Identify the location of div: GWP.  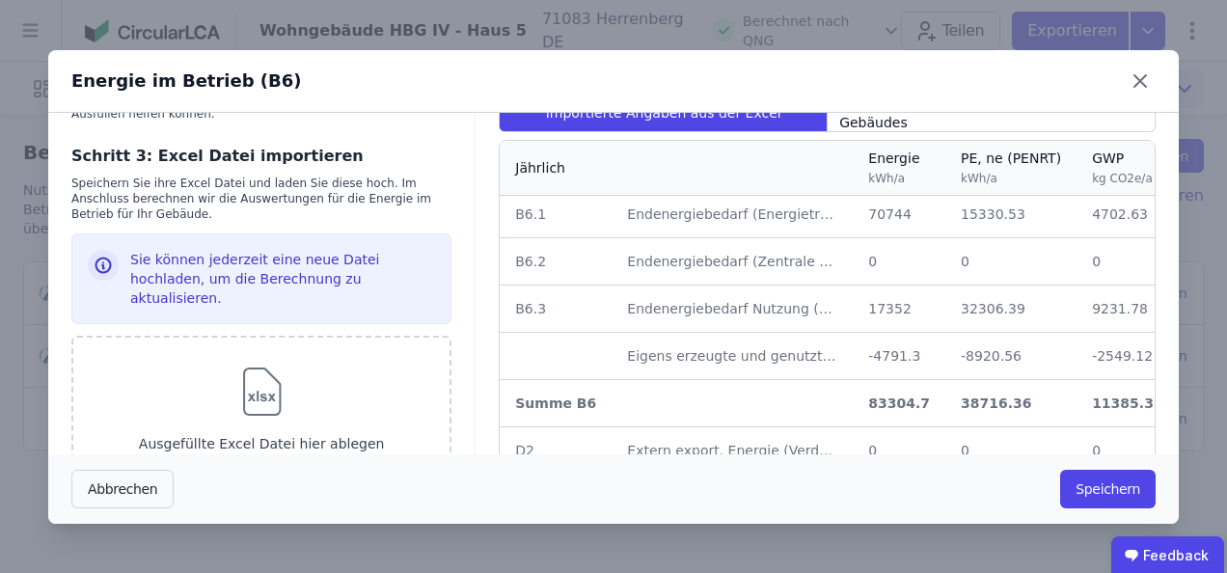
(1122, 168).